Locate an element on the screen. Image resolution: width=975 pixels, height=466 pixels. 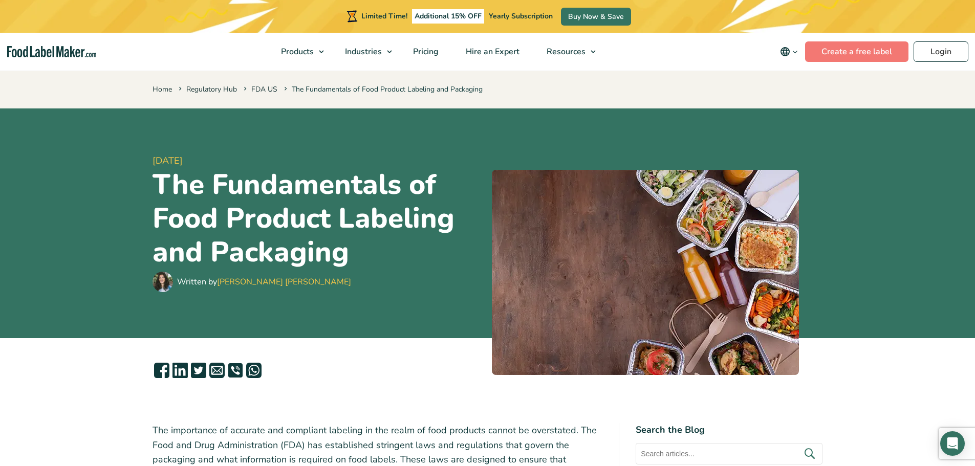
img: Maria Abi Hanna - Food Label Maker is located at coordinates (163, 282).